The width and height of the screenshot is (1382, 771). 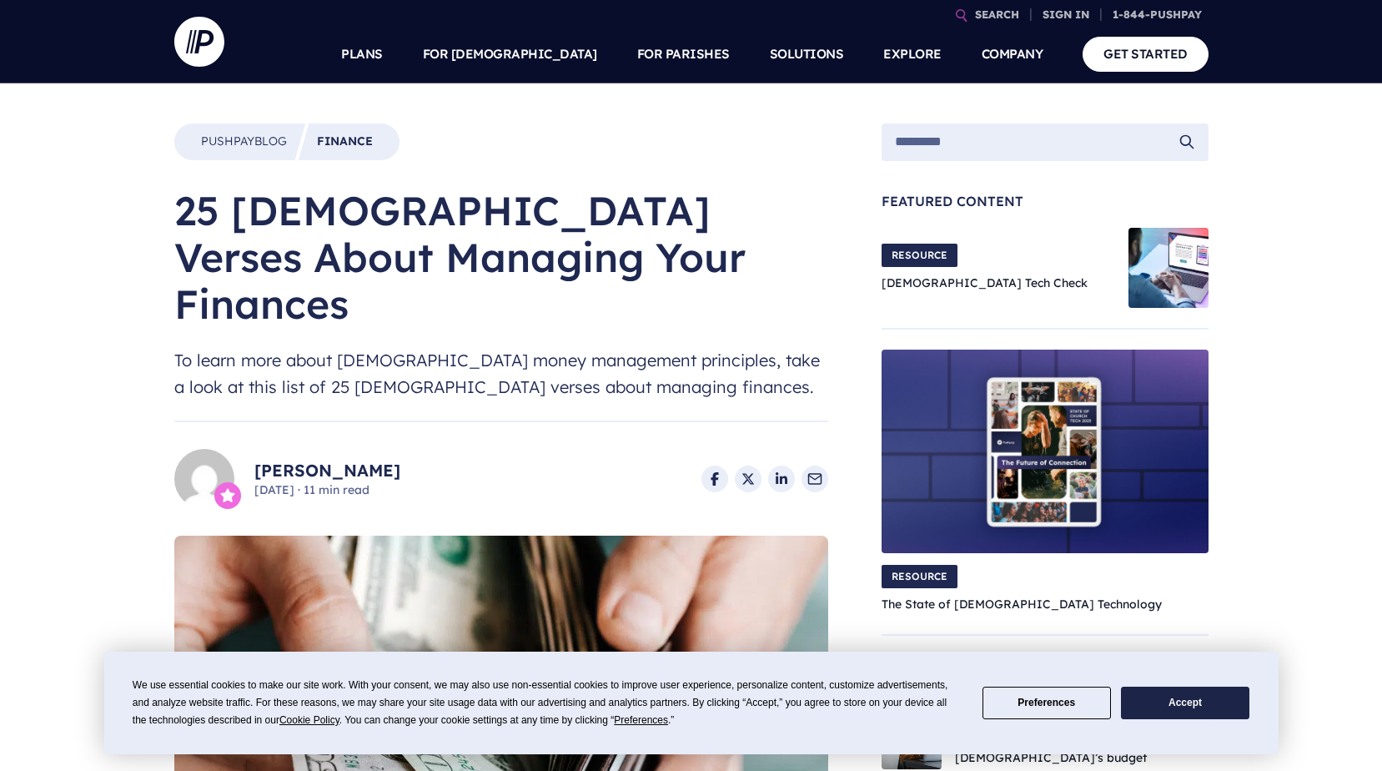 What do you see at coordinates (715, 479) in the screenshot?
I see `a: Share on Facebook` at bounding box center [715, 479].